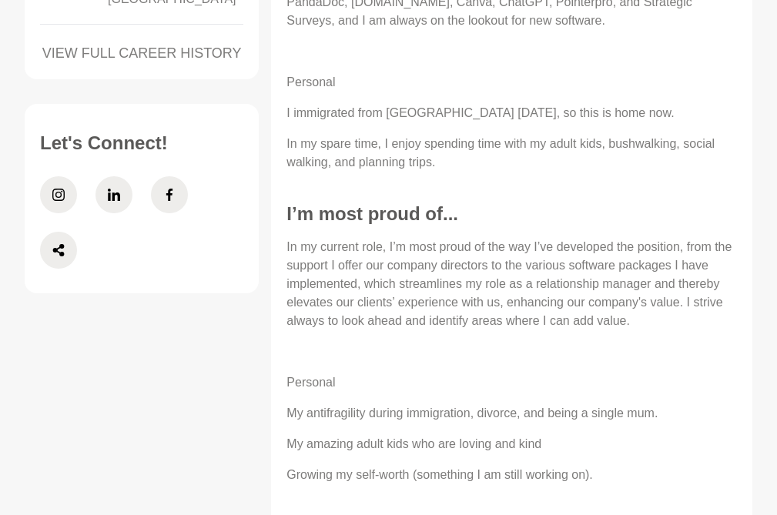 This screenshot has height=515, width=777. Describe the element at coordinates (512, 475) in the screenshot. I see `p: Growing my self-worth (something I am still working on).` at that location.